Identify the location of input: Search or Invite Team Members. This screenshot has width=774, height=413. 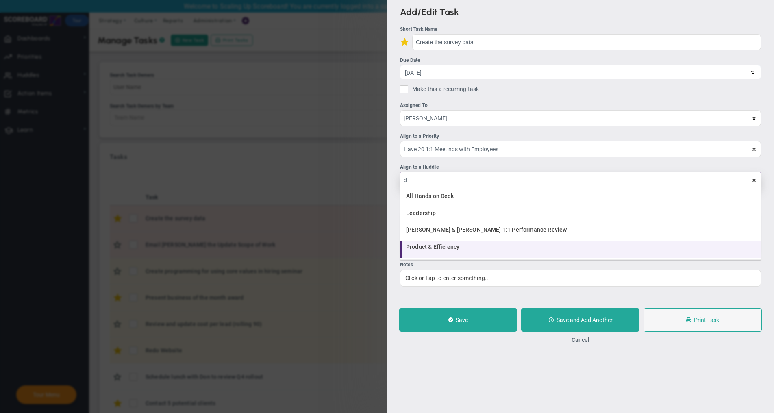
(580, 118).